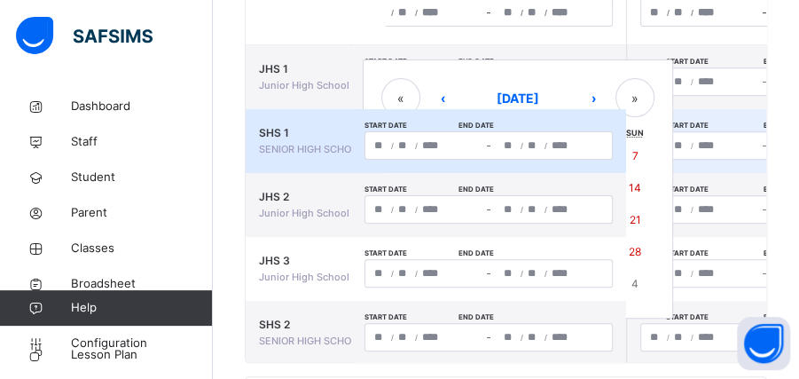 The height and width of the screenshot is (379, 799). What do you see at coordinates (141, 343) in the screenshot?
I see `span: Configuration` at bounding box center [141, 343].